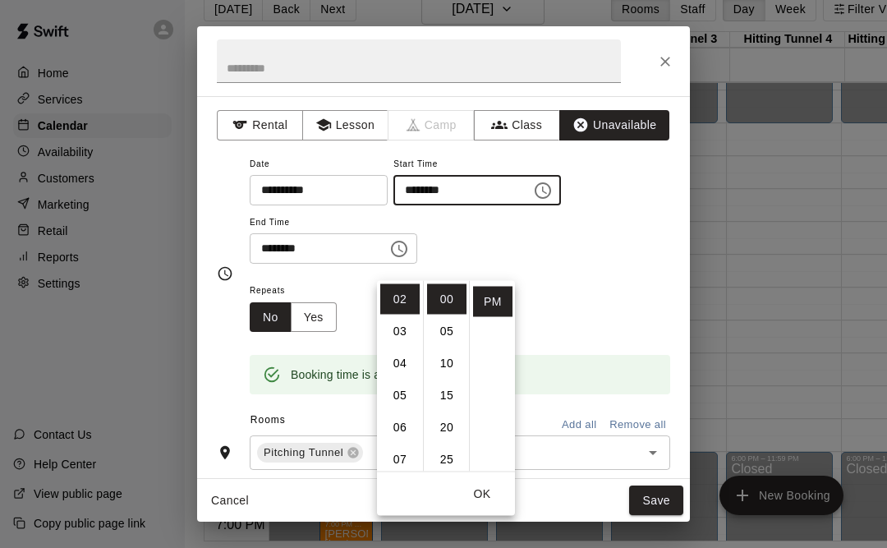 This screenshot has width=887, height=548. Describe the element at coordinates (614, 125) in the screenshot. I see `button: Unavailable` at that location.